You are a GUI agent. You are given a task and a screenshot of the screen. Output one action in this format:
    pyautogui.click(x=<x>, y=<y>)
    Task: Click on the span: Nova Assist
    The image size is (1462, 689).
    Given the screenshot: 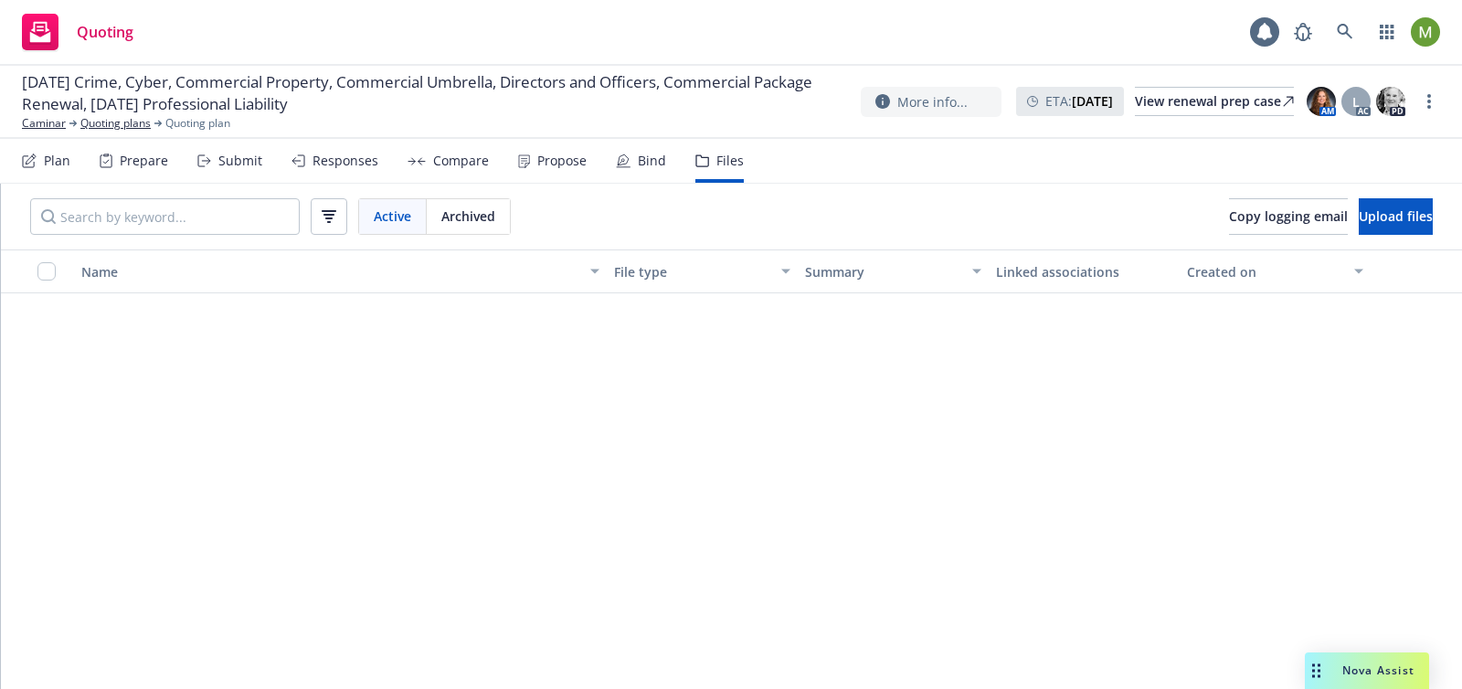 What is the action you would take?
    pyautogui.click(x=1377, y=670)
    